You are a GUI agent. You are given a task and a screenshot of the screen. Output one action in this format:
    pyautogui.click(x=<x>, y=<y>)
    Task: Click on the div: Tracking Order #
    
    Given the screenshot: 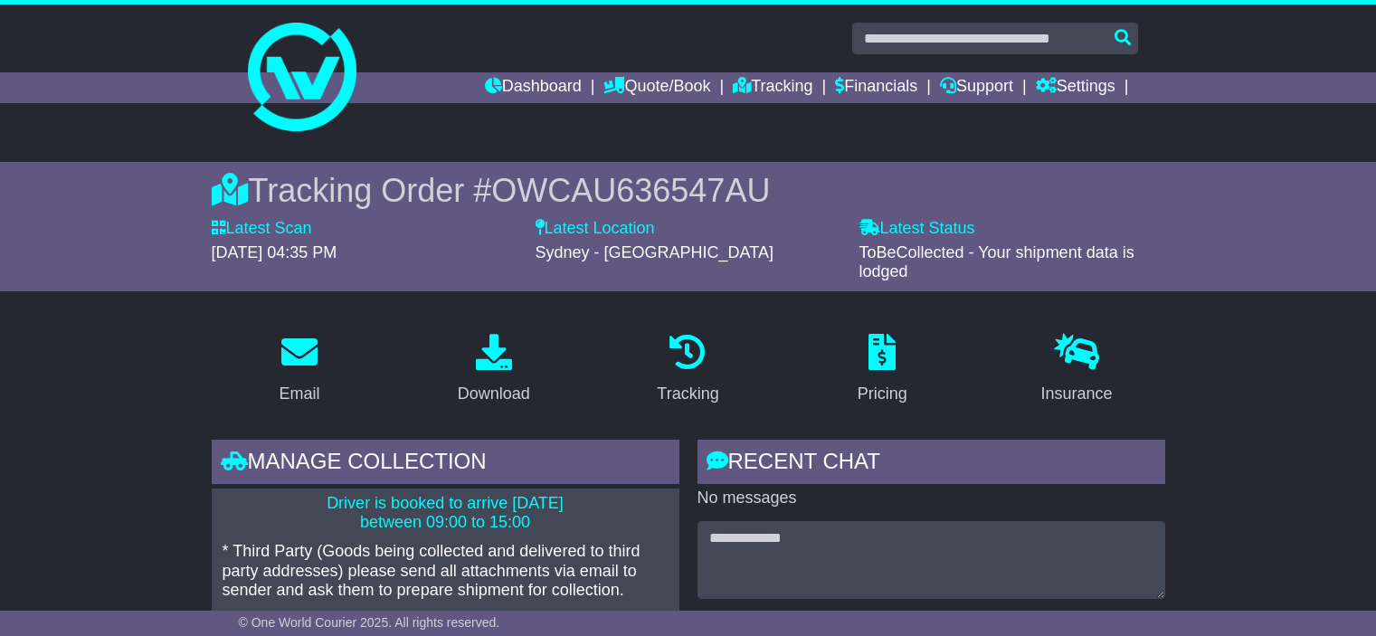 What is the action you would take?
    pyautogui.click(x=688, y=190)
    